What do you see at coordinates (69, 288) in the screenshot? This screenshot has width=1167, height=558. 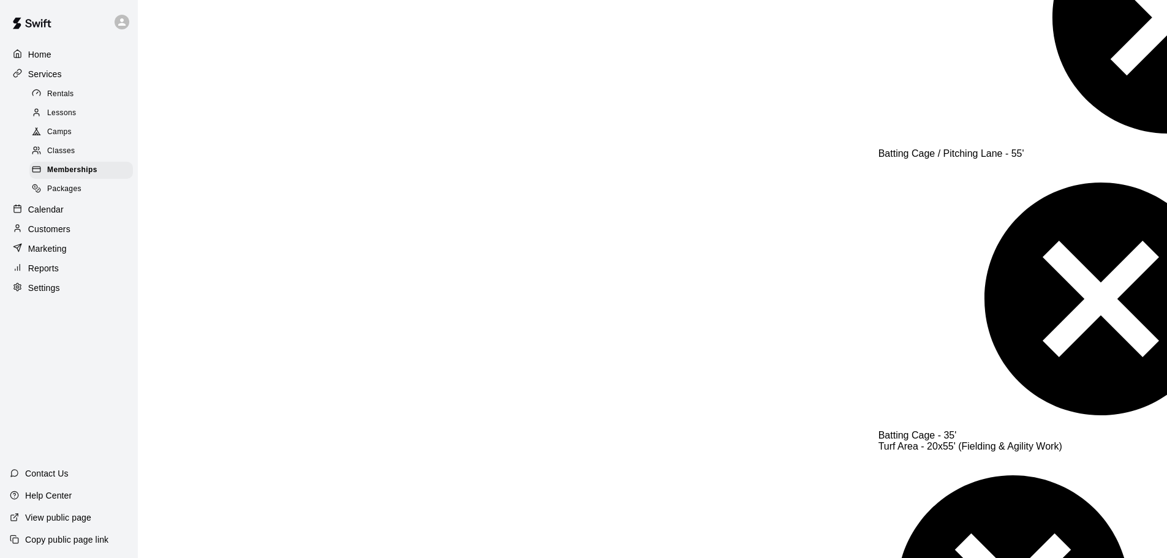 I see `a: Settings` at bounding box center [69, 288].